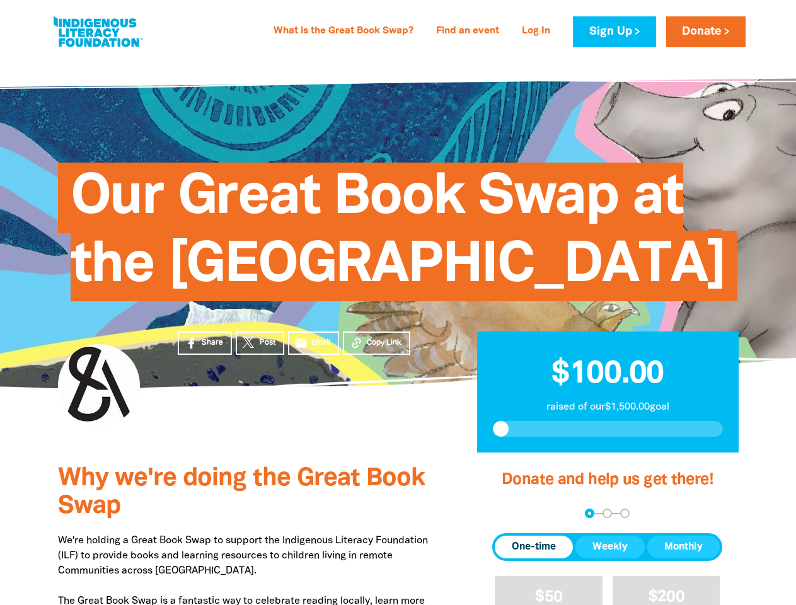 The image size is (796, 605). What do you see at coordinates (607, 374) in the screenshot?
I see `span: $100.00` at bounding box center [607, 374].